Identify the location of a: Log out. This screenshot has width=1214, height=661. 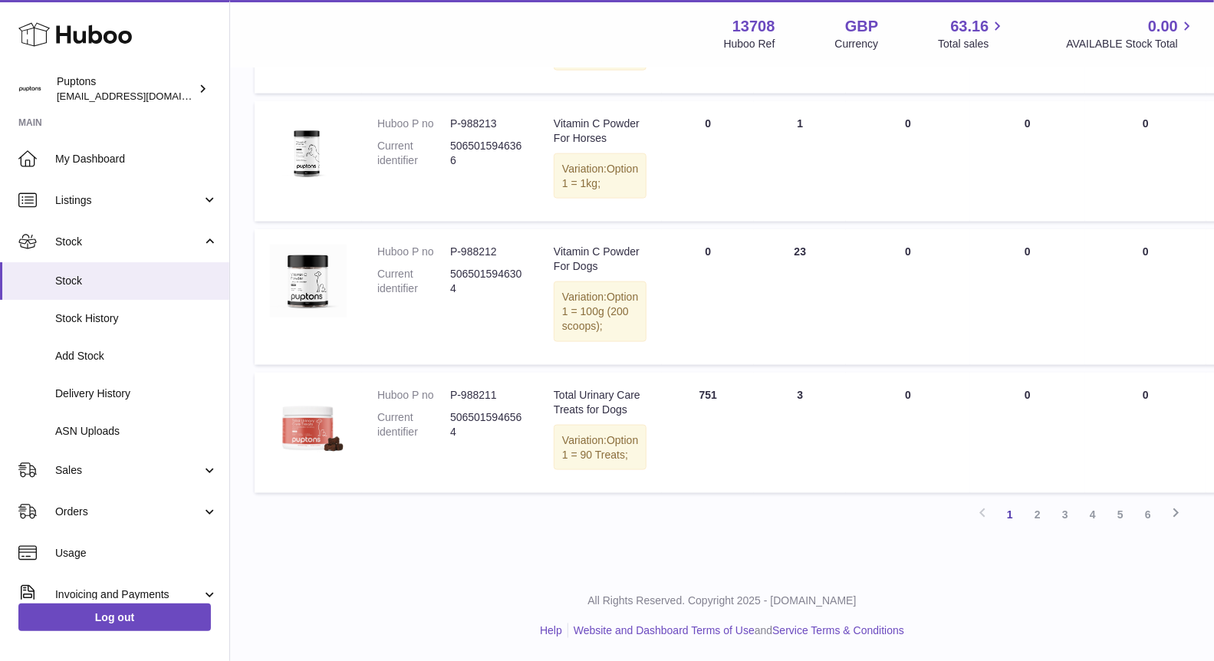
(114, 617).